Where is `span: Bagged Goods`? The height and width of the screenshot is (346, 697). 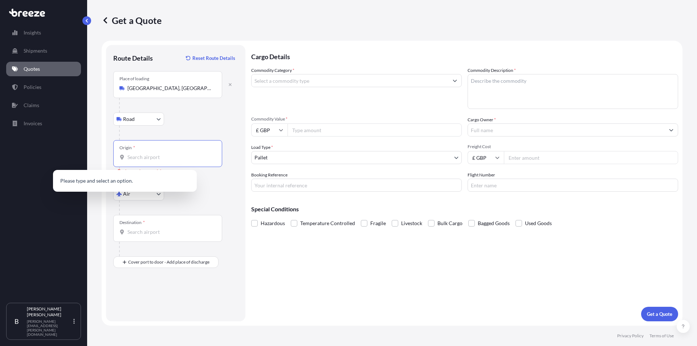 span: Bagged Goods is located at coordinates (493, 223).